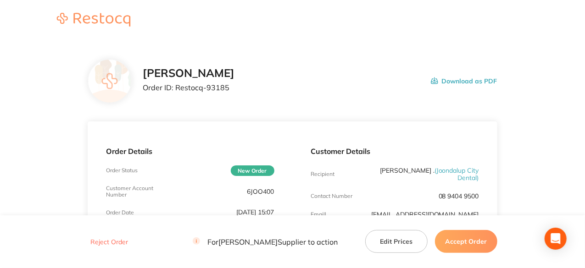 The width and height of the screenshot is (585, 268). Describe the element at coordinates (252, 171) in the screenshot. I see `span: New Order` at that location.